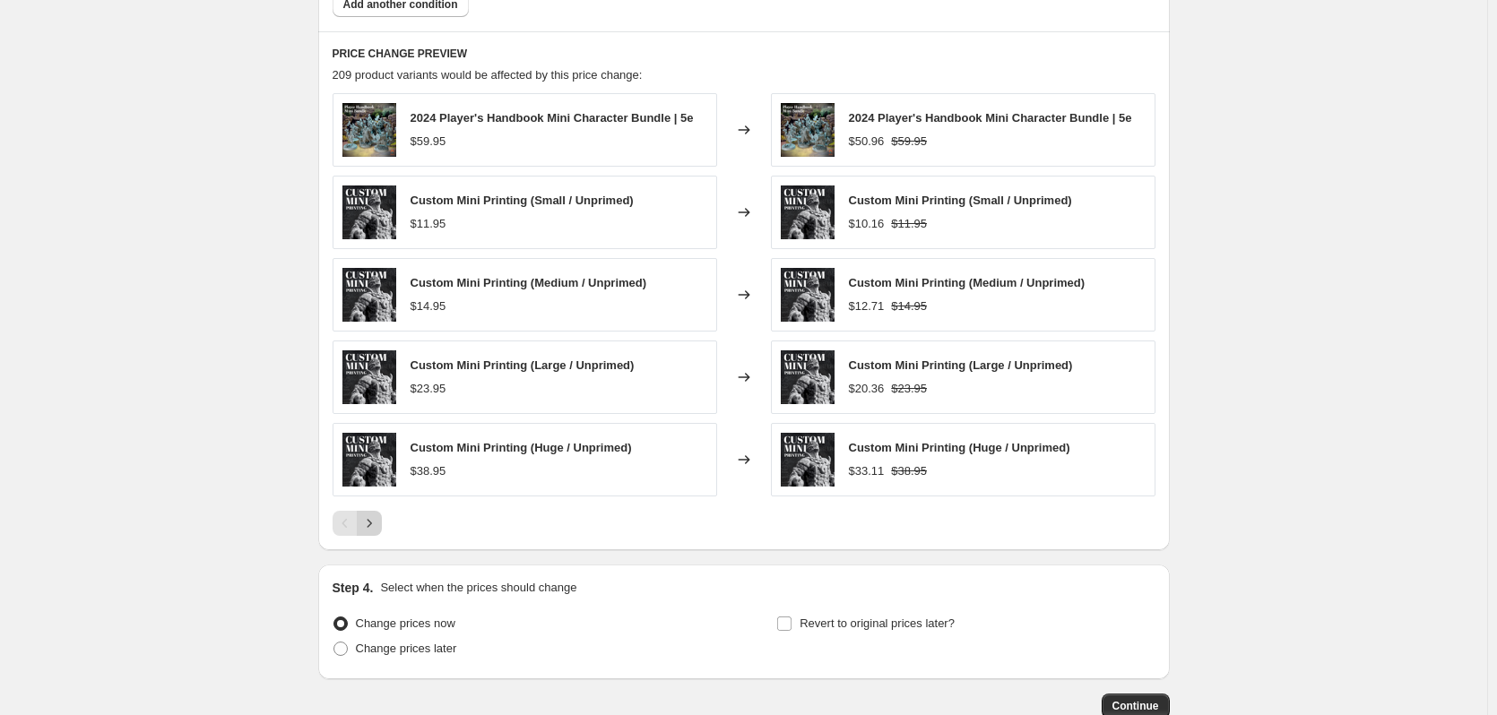  Describe the element at coordinates (488, 74) in the screenshot. I see `span: 209 product variants would be affected by this price change:` at that location.